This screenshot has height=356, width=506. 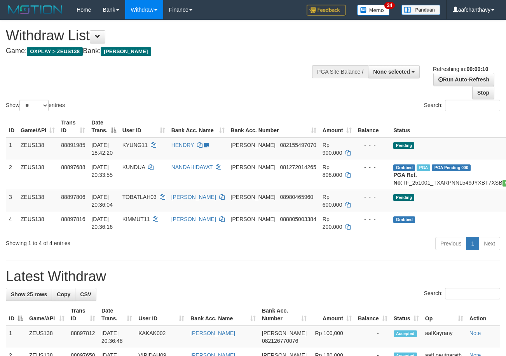 I want to click on h4: Game: Bank:, so click(x=167, y=51).